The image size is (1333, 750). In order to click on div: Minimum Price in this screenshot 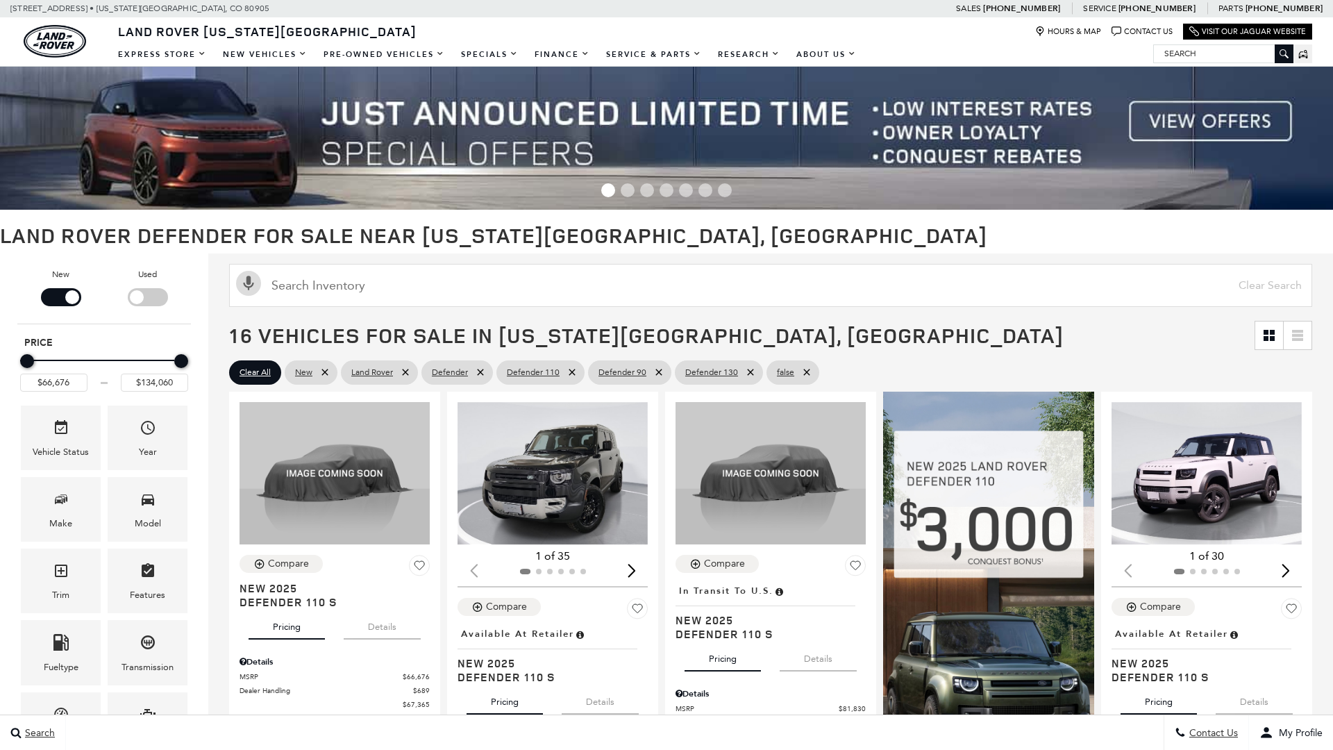, I will do `click(27, 361)`.